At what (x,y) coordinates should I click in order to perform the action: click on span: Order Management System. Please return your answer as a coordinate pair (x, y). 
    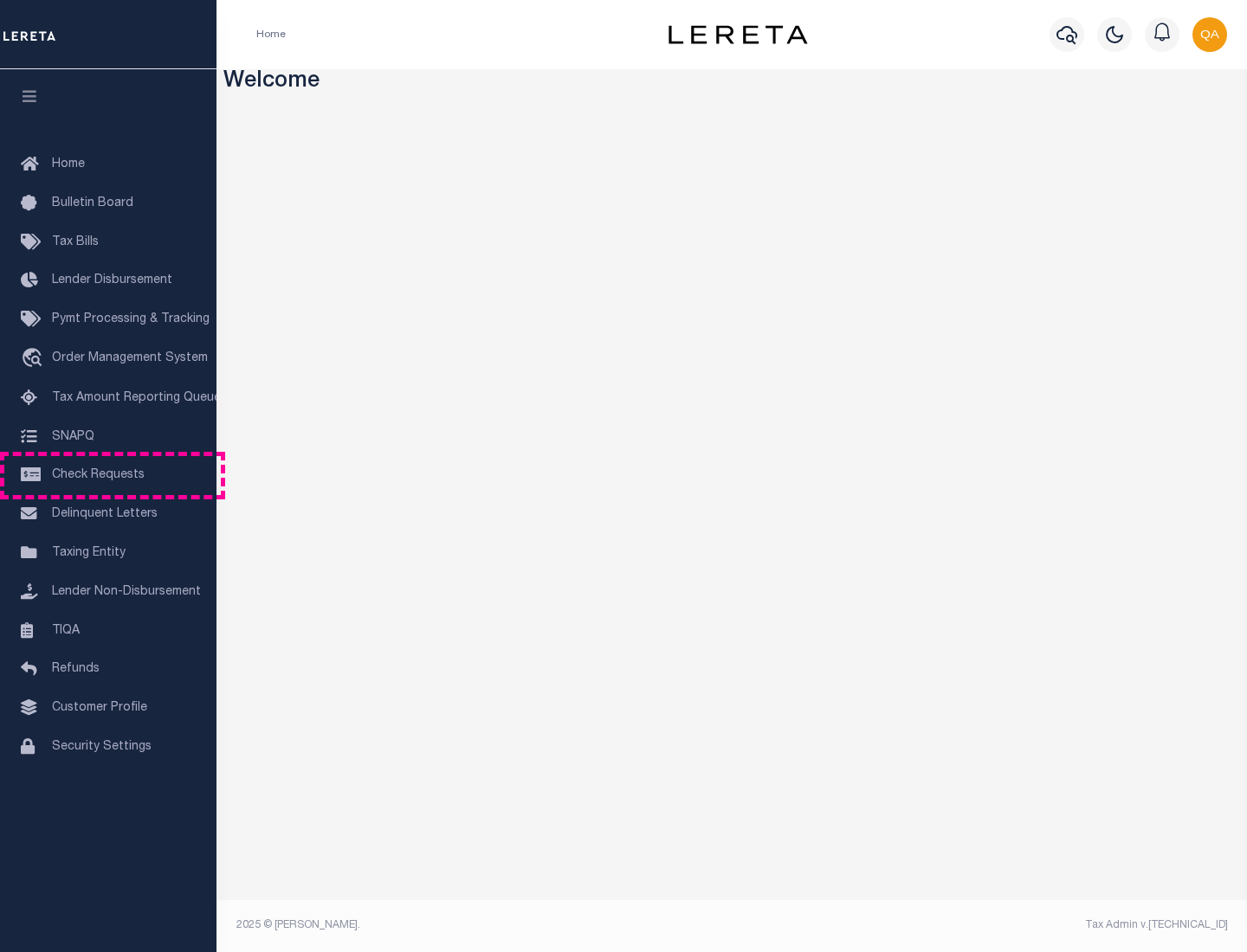
    Looking at the image, I should click on (130, 359).